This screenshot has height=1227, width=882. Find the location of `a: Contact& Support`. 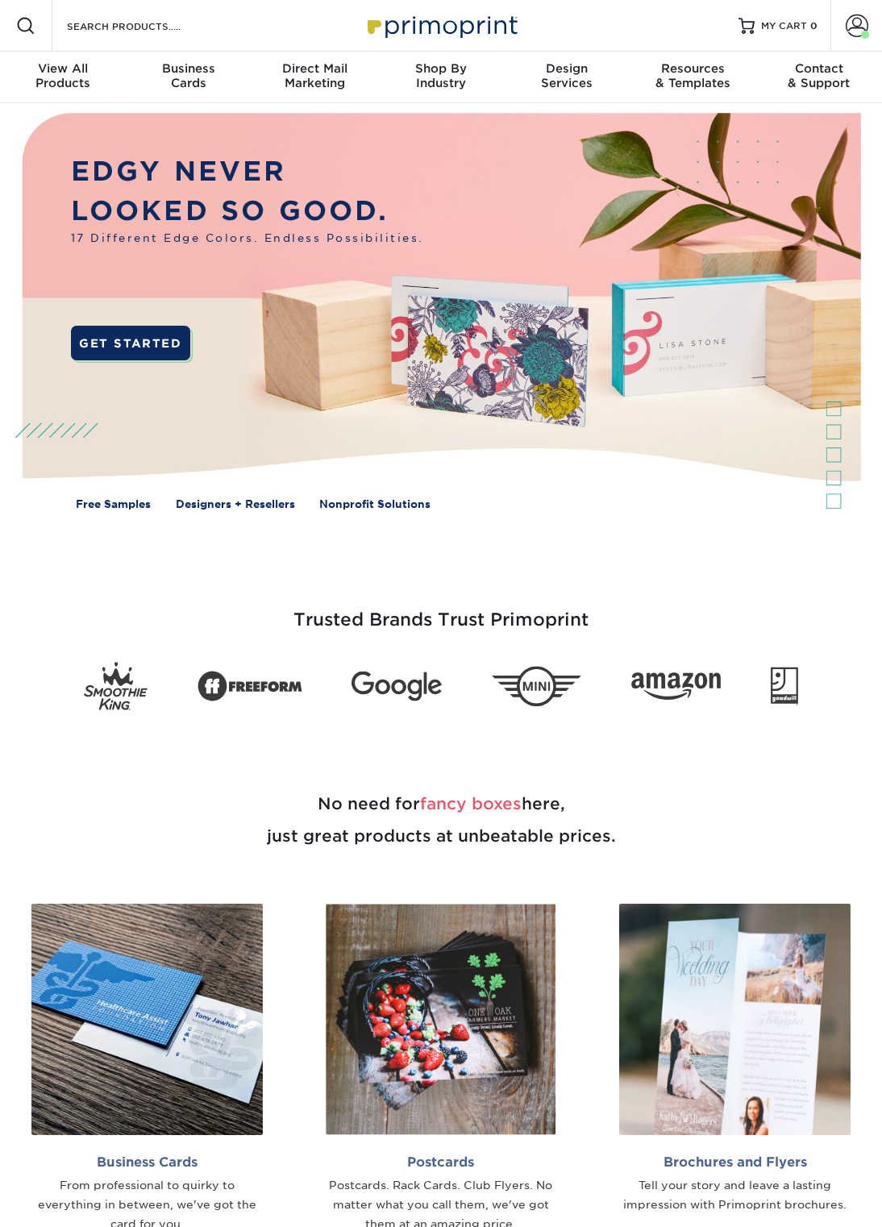

a: Contact& Support is located at coordinates (819, 77).